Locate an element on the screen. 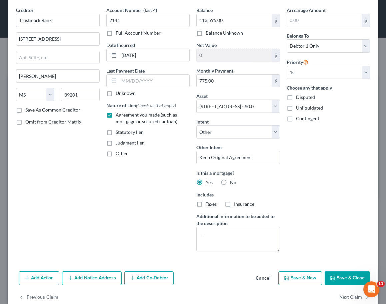  button: Add Notice Address is located at coordinates (92, 279).